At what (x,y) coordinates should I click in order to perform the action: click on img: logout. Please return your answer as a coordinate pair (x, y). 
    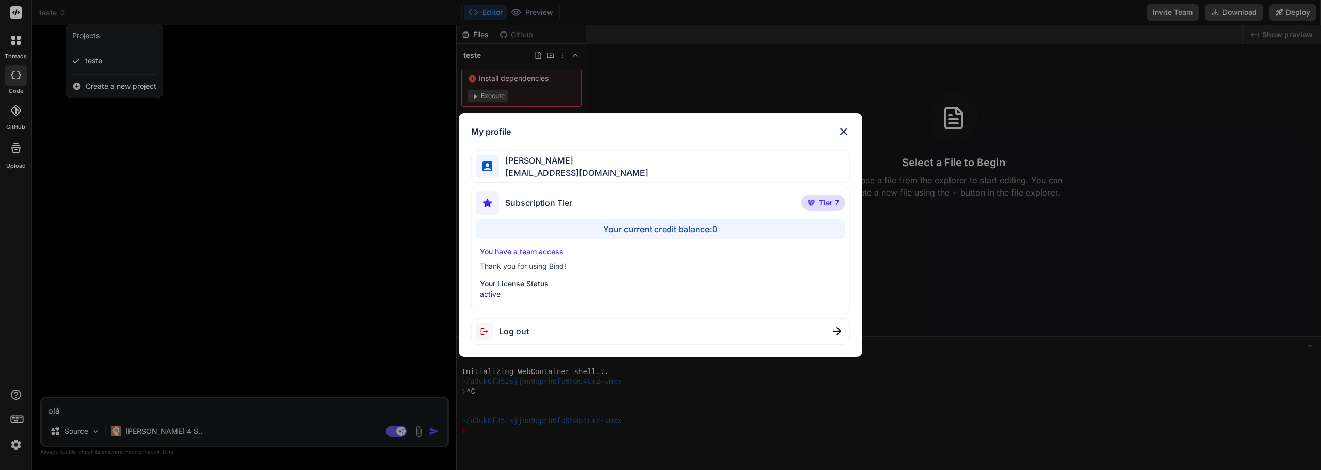
    Looking at the image, I should click on (487, 331).